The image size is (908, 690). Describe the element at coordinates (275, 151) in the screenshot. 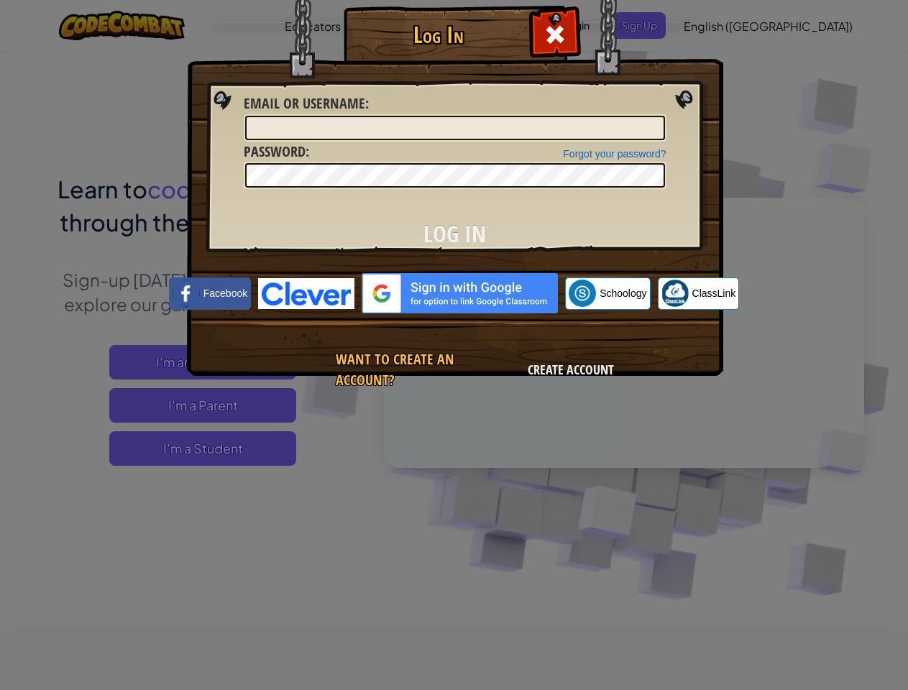

I see `span: Password` at that location.